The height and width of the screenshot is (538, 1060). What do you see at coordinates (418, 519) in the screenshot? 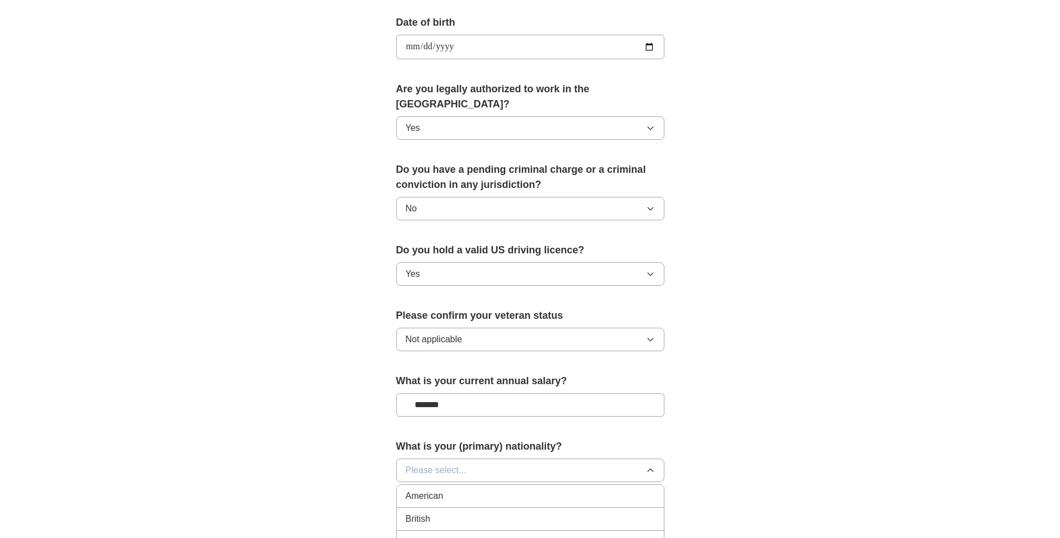
I see `span: British` at bounding box center [418, 519].